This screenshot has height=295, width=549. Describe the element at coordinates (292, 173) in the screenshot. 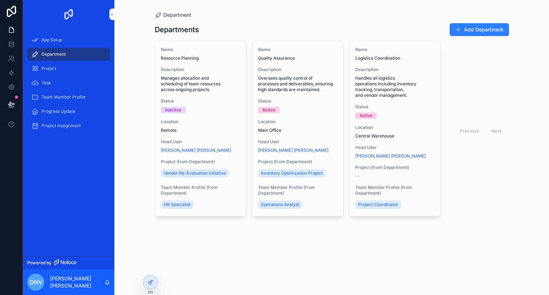

I see `span: Inventory Optimization Project` at that location.